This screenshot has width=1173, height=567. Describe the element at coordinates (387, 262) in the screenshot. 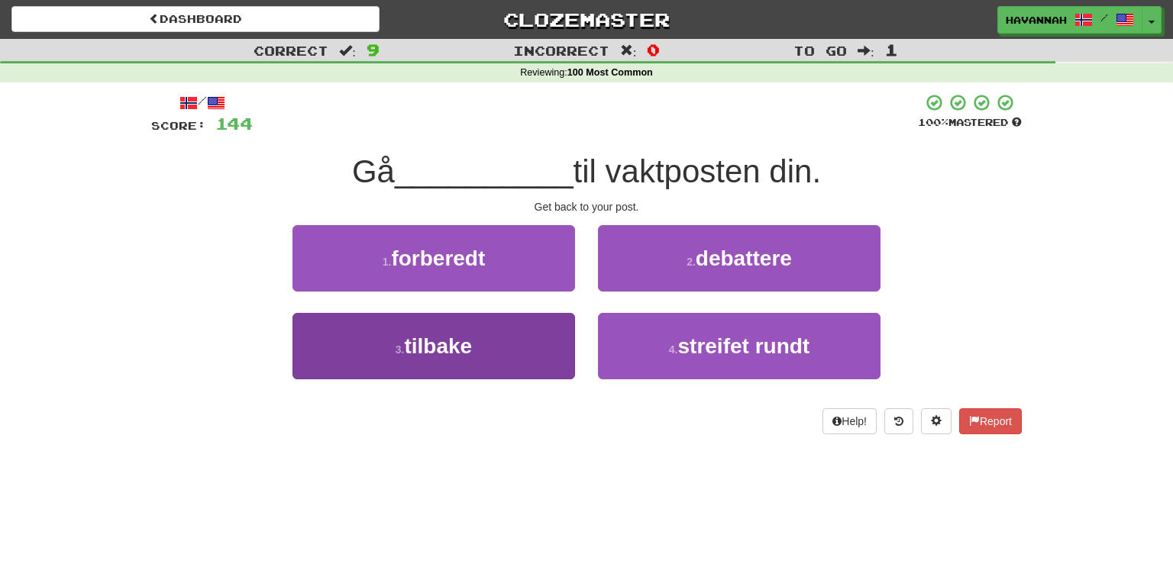

I see `small: 1 .` at that location.